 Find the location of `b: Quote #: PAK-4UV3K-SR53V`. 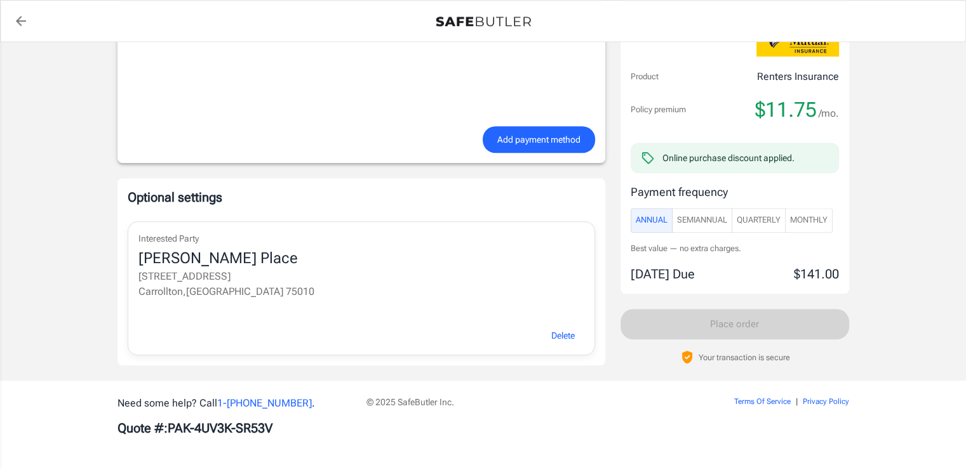

b: Quote #: PAK-4UV3K-SR53V is located at coordinates (195, 428).